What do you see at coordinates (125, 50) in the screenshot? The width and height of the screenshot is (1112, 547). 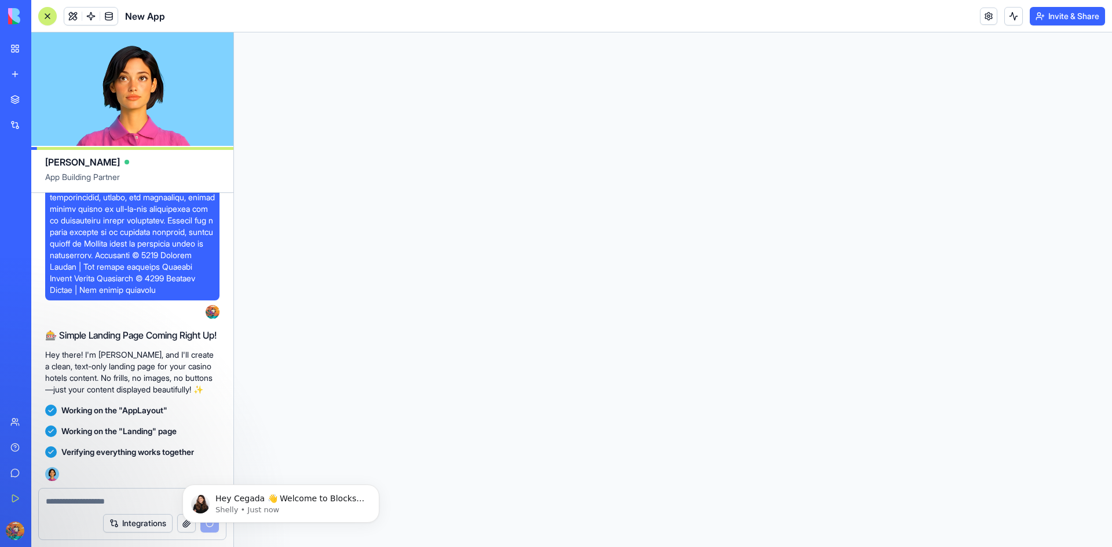 I see `span: Hey Cegada 👋 Welcome to Blocks 🙌 I'm here if you have any questions!` at bounding box center [125, 50].